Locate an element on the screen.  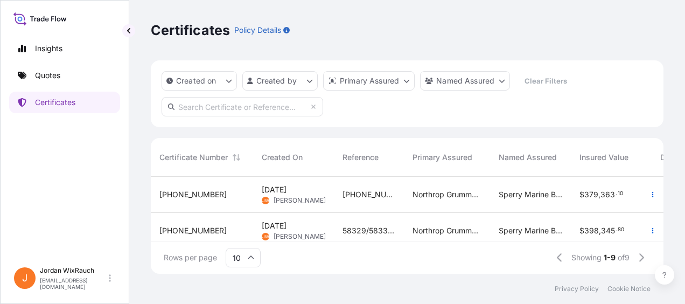
span: Showing is located at coordinates (586, 257).